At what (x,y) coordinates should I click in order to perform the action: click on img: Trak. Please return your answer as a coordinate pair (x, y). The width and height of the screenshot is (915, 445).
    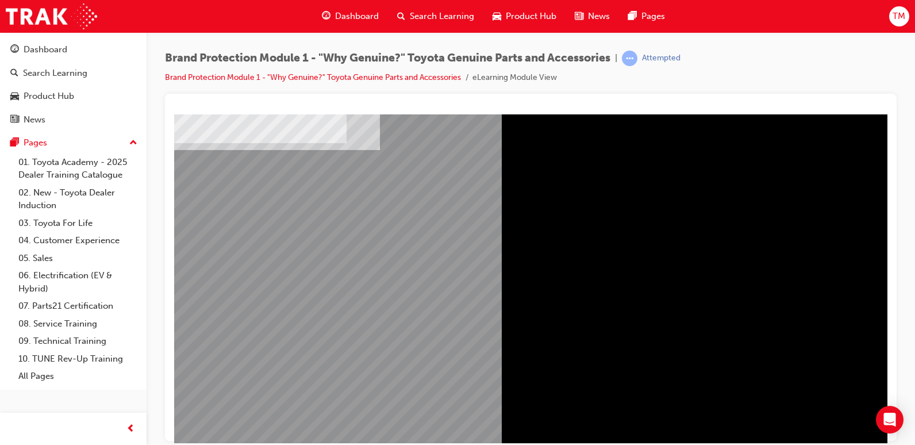
    Looking at the image, I should click on (51, 16).